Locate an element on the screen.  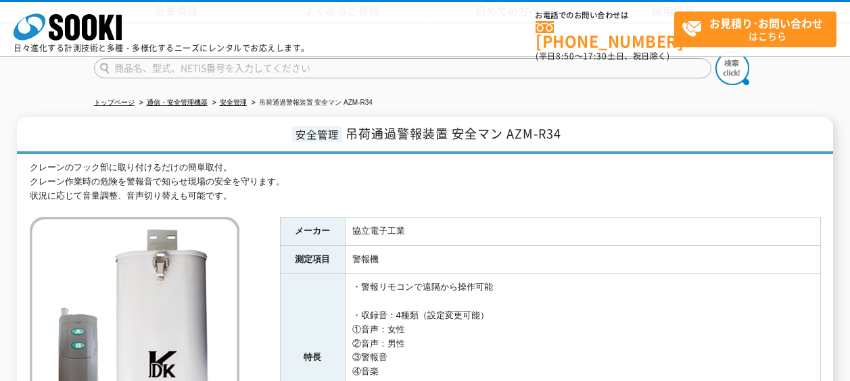
a: お見積り･お問い合わせはこちら is located at coordinates (756, 29).